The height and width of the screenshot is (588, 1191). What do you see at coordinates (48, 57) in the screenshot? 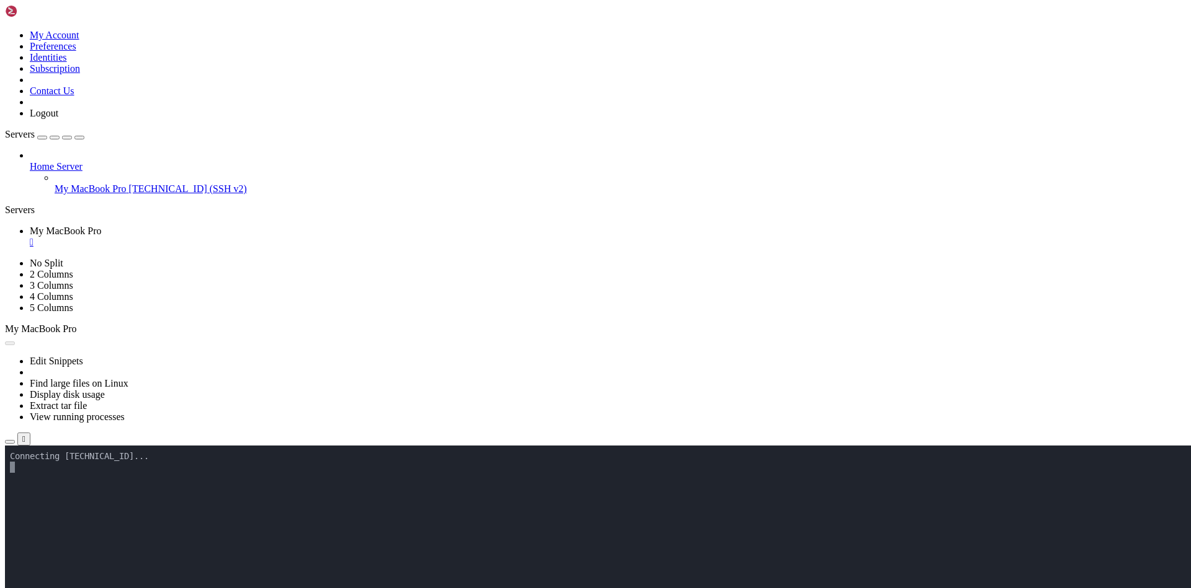
I see `a: Identities` at bounding box center [48, 57].